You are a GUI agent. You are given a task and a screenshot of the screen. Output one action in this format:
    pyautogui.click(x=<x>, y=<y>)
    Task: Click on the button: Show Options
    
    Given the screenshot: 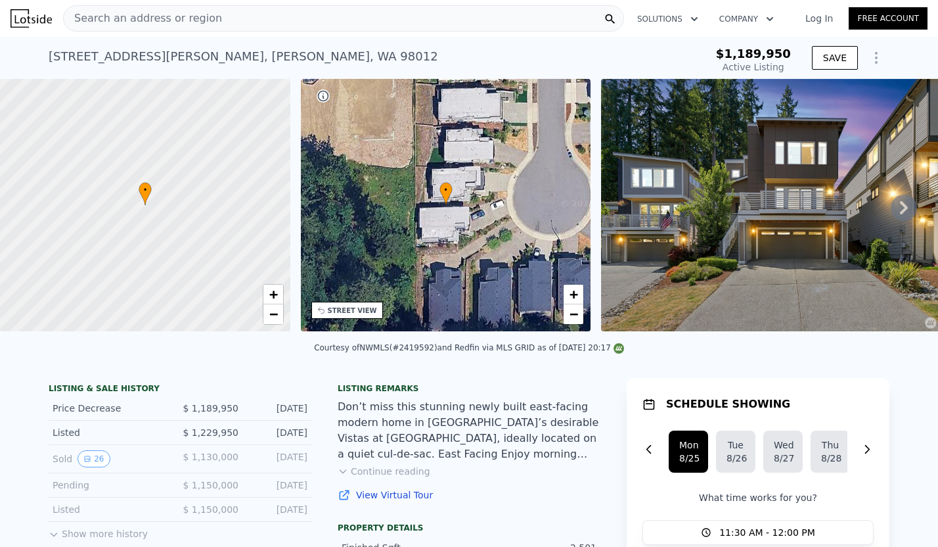 What is the action you would take?
    pyautogui.click(x=876, y=58)
    